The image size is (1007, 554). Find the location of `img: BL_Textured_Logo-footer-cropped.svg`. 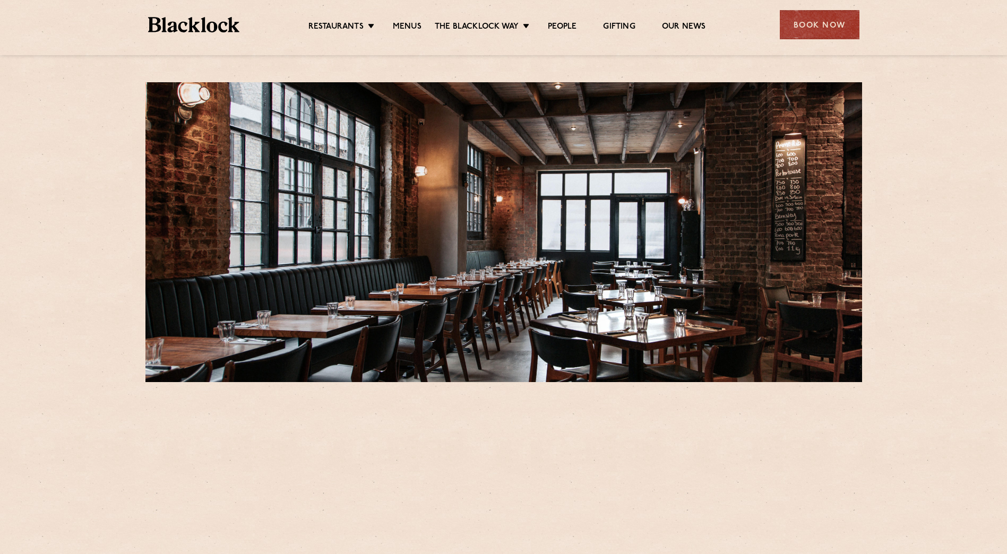

img: BL_Textured_Logo-footer-cropped.svg is located at coordinates (194, 24).